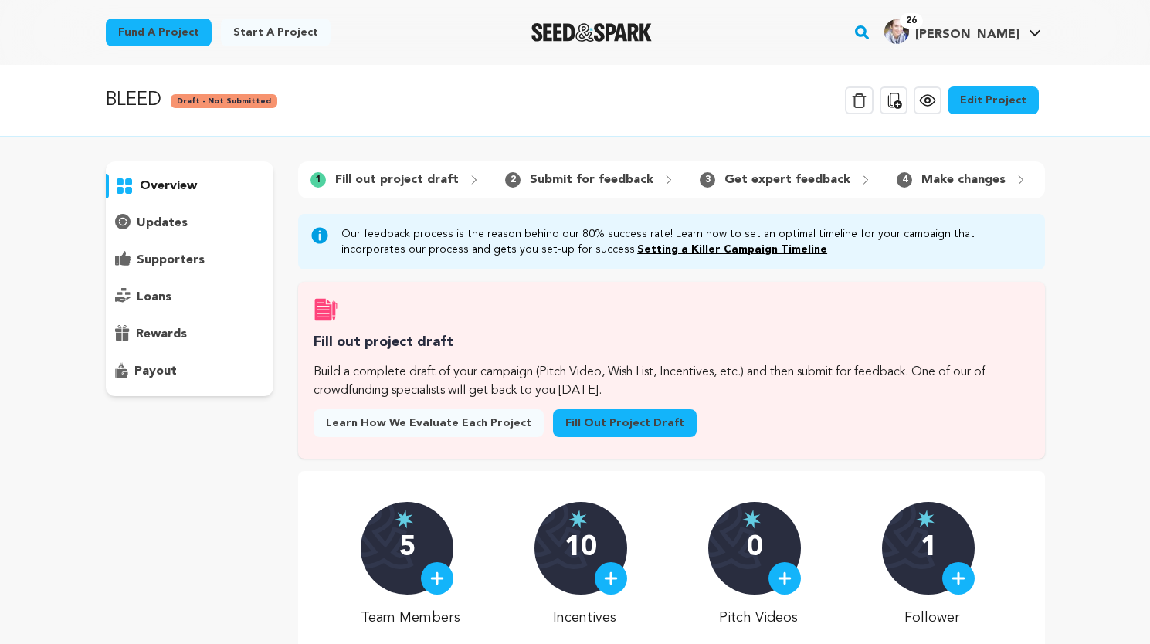  What do you see at coordinates (754, 548) in the screenshot?
I see `p: 0` at bounding box center [754, 548].